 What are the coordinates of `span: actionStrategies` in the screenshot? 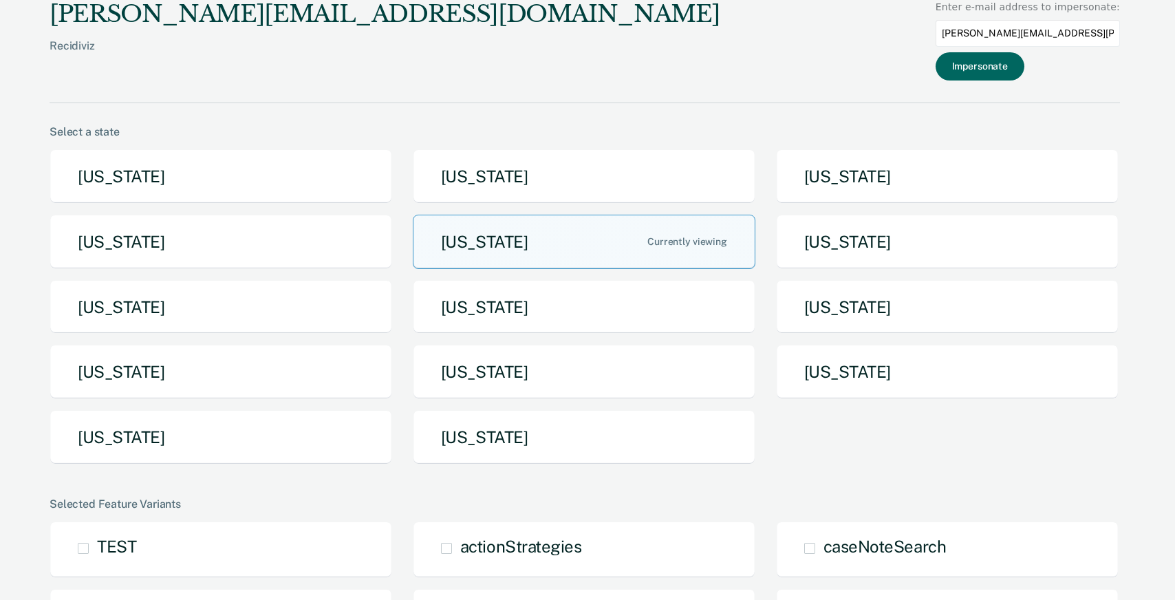 It's located at (521, 546).